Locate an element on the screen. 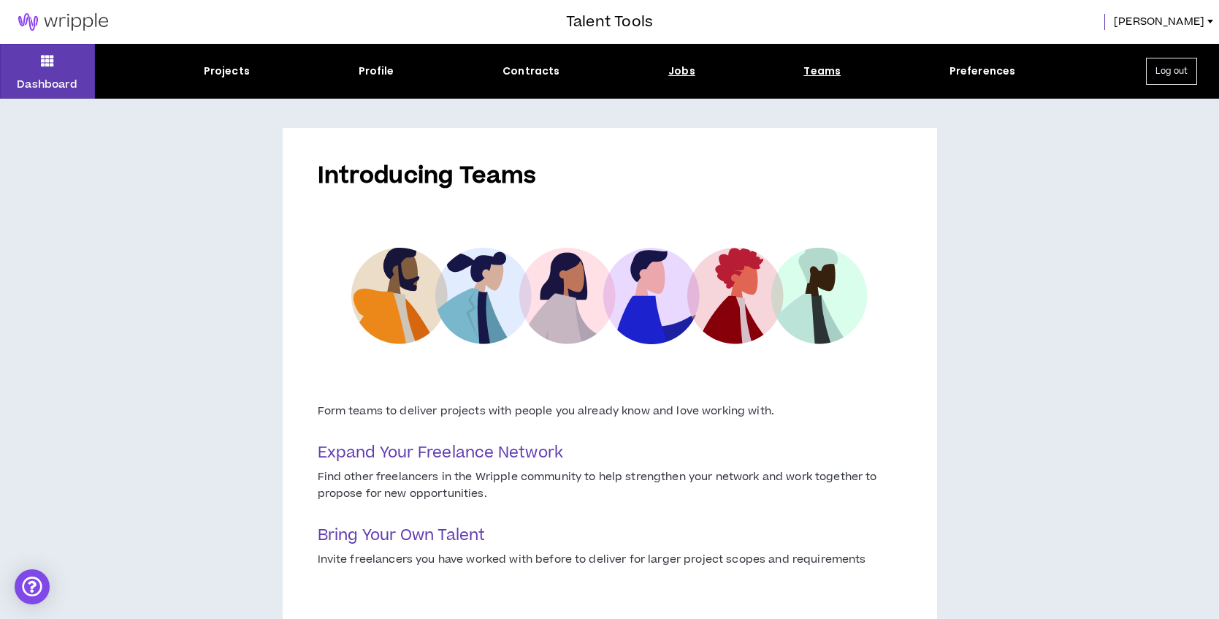  div: Preferences is located at coordinates (982, 71).